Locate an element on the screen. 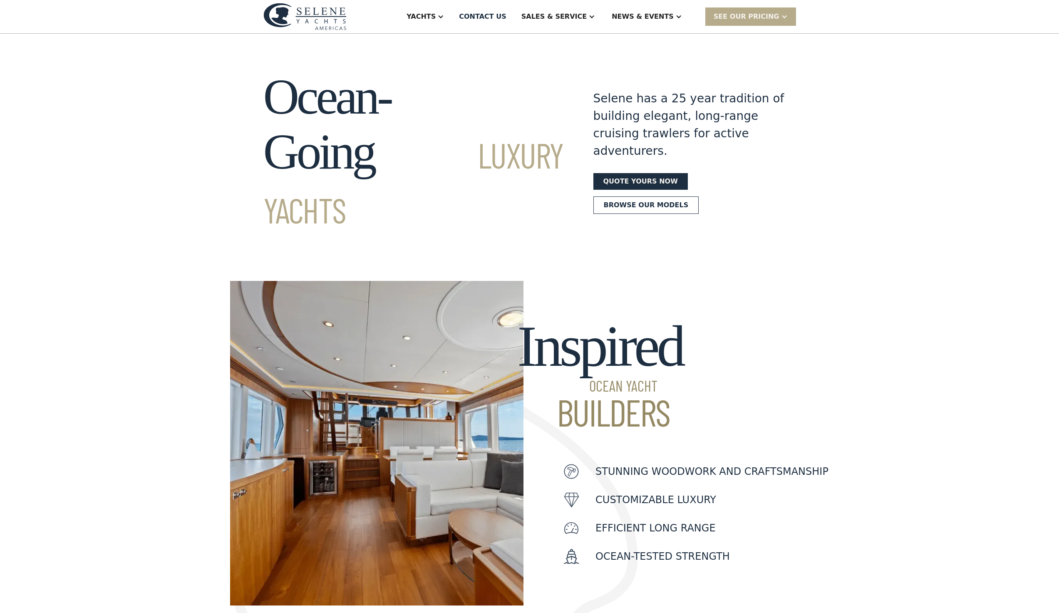  img: icon is located at coordinates (571, 500).